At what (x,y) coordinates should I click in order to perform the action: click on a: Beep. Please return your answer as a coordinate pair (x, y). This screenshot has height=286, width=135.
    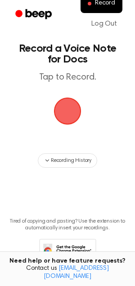
    Looking at the image, I should click on (34, 14).